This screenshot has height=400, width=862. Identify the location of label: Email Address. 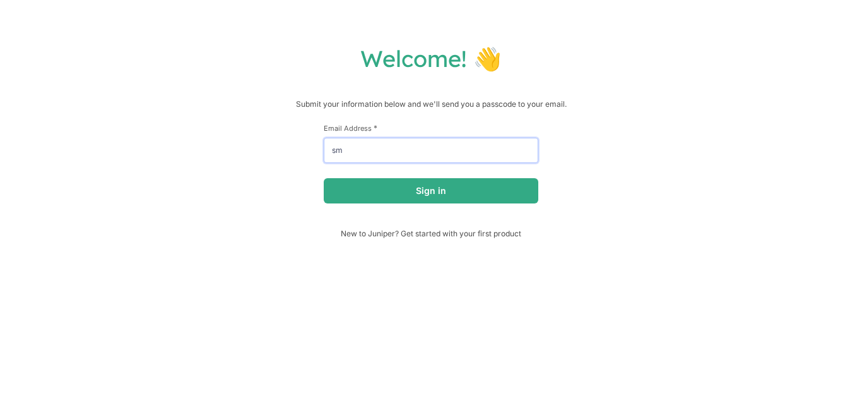
(431, 128).